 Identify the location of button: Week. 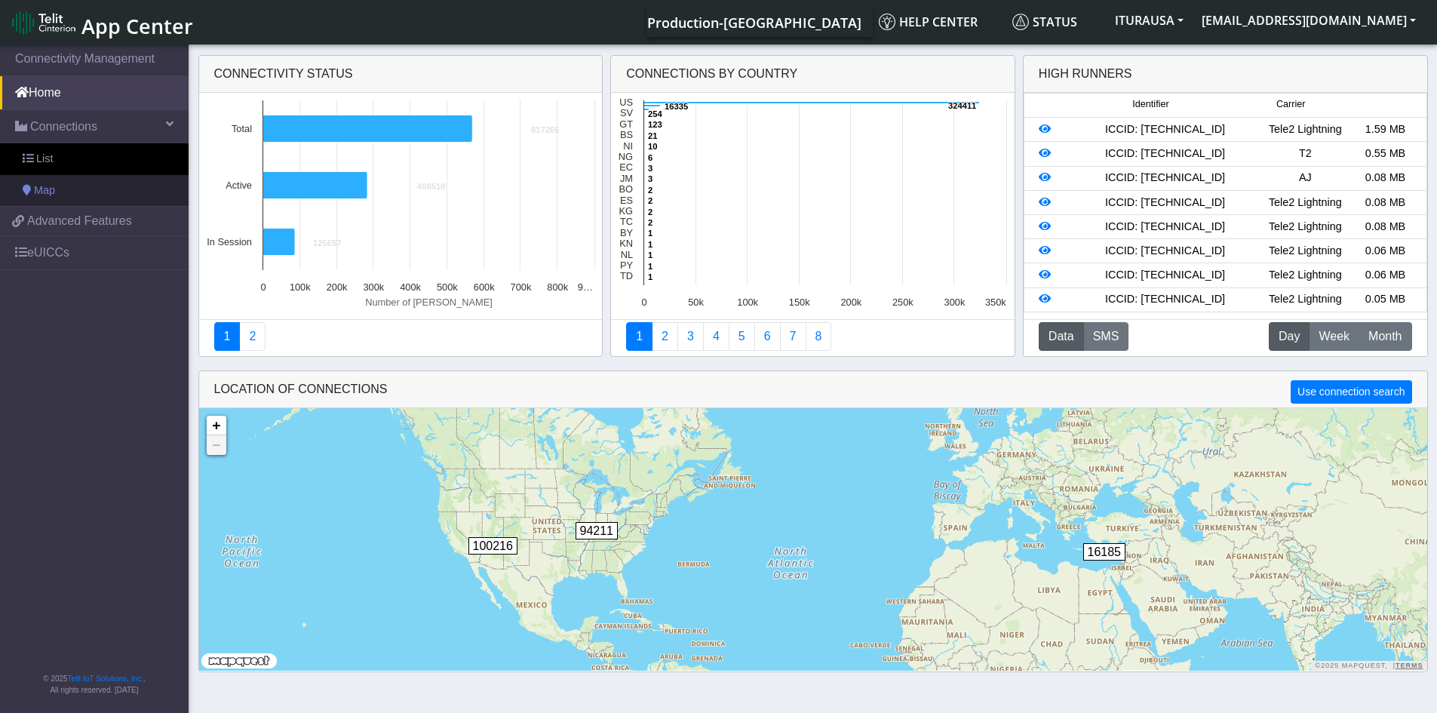
(1334, 336).